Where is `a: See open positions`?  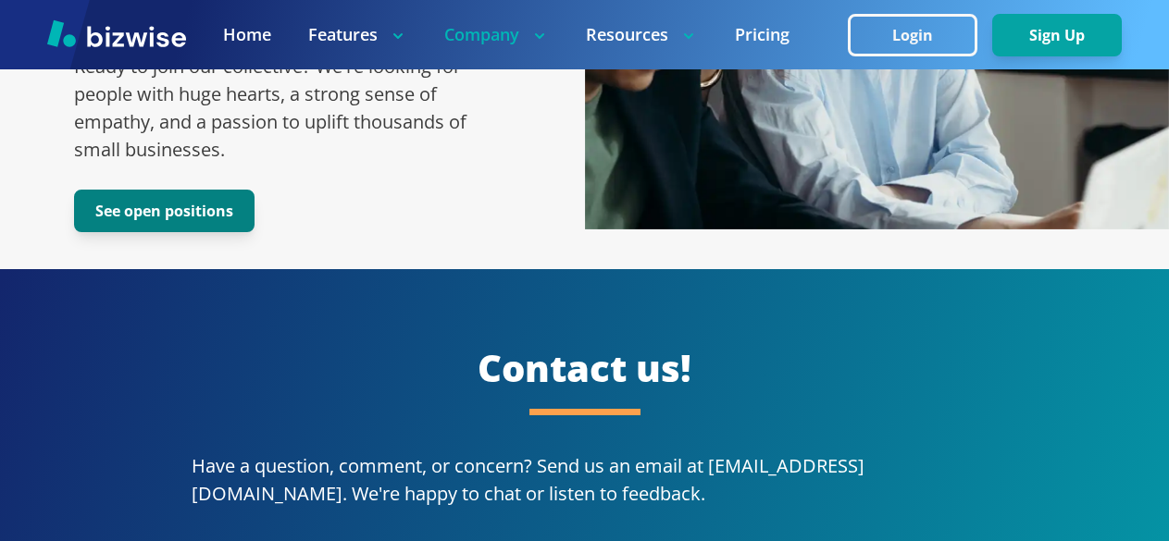
a: See open positions is located at coordinates (164, 211).